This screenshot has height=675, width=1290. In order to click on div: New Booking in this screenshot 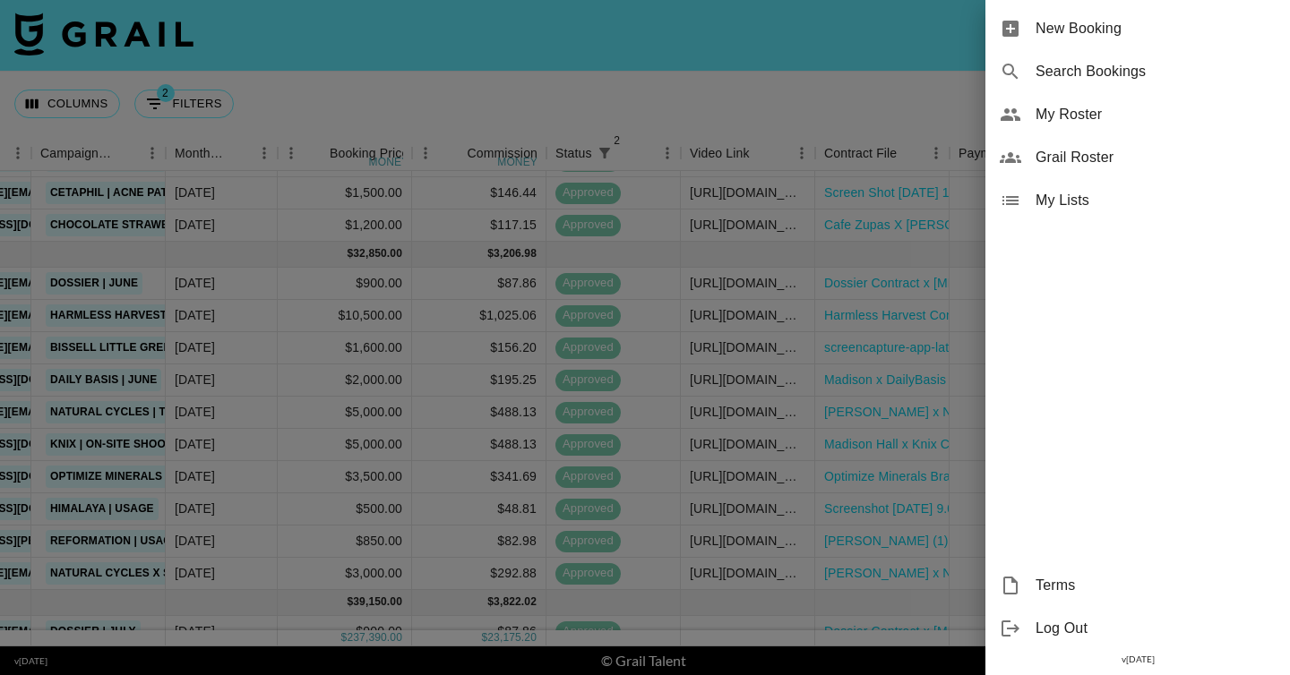, I will do `click(1138, 29)`.